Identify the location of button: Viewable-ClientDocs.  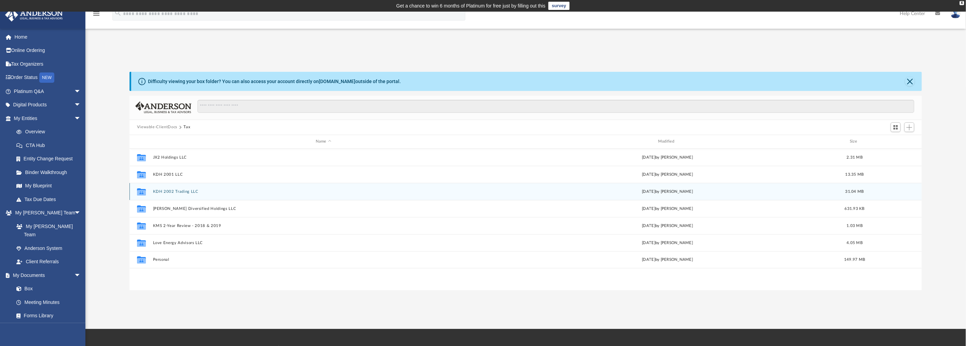
(157, 127).